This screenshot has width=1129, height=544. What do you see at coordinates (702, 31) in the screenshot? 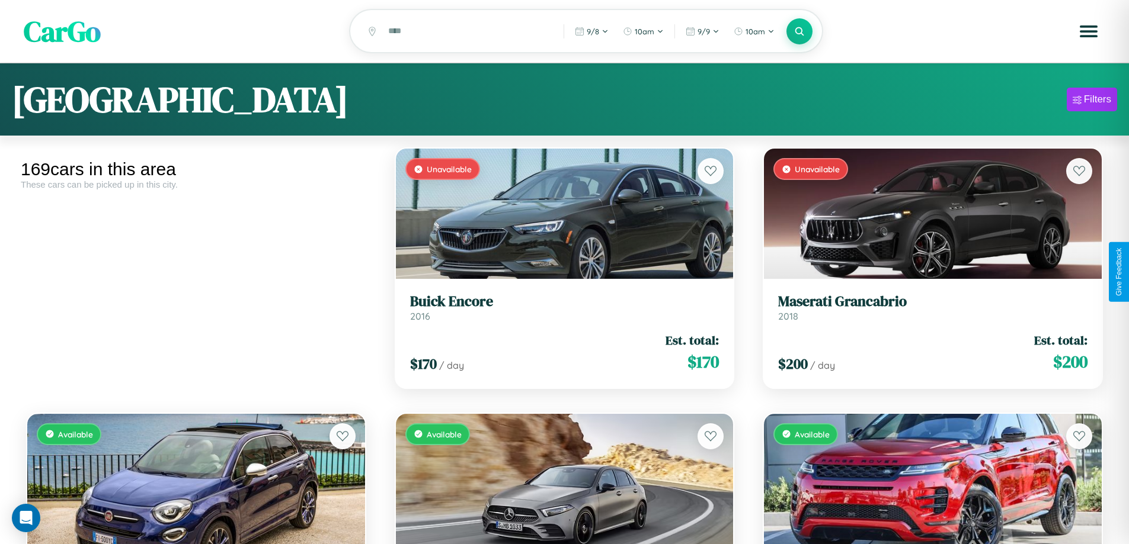
I see `button: 9/9` at bounding box center [702, 31].